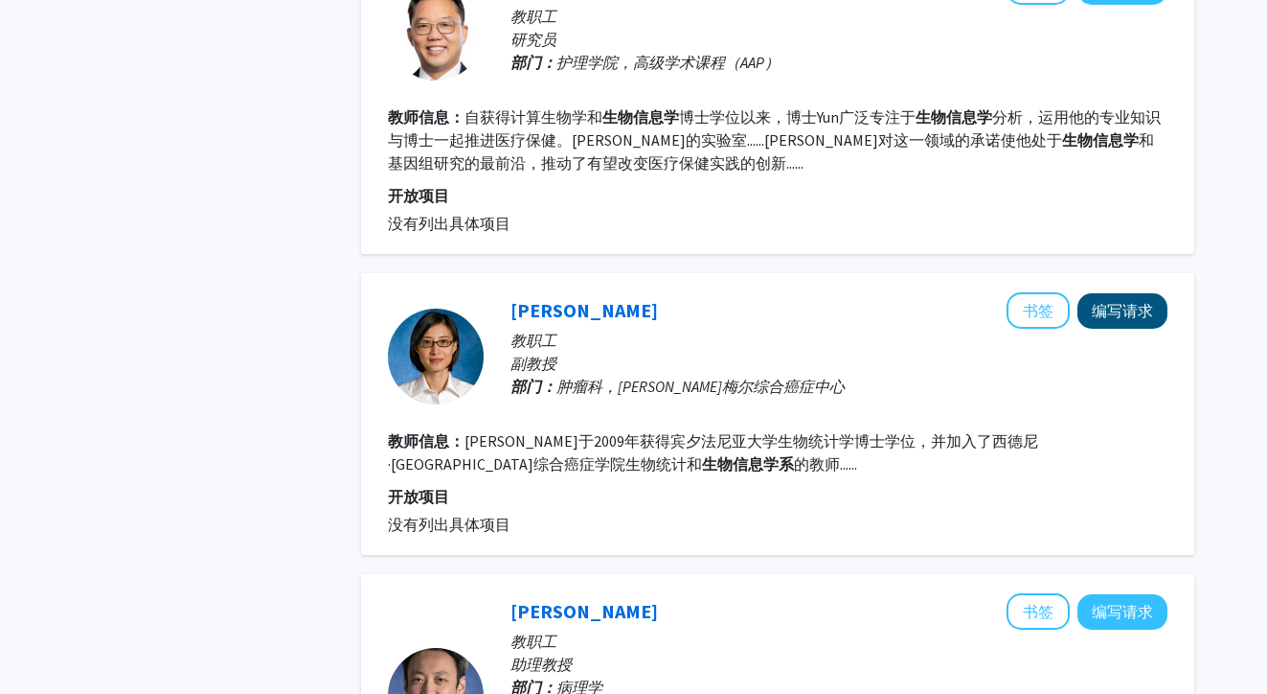  What do you see at coordinates (1123, 611) in the screenshot?
I see `button: 编写给Jonathan Ling的请求` at bounding box center [1123, 611].